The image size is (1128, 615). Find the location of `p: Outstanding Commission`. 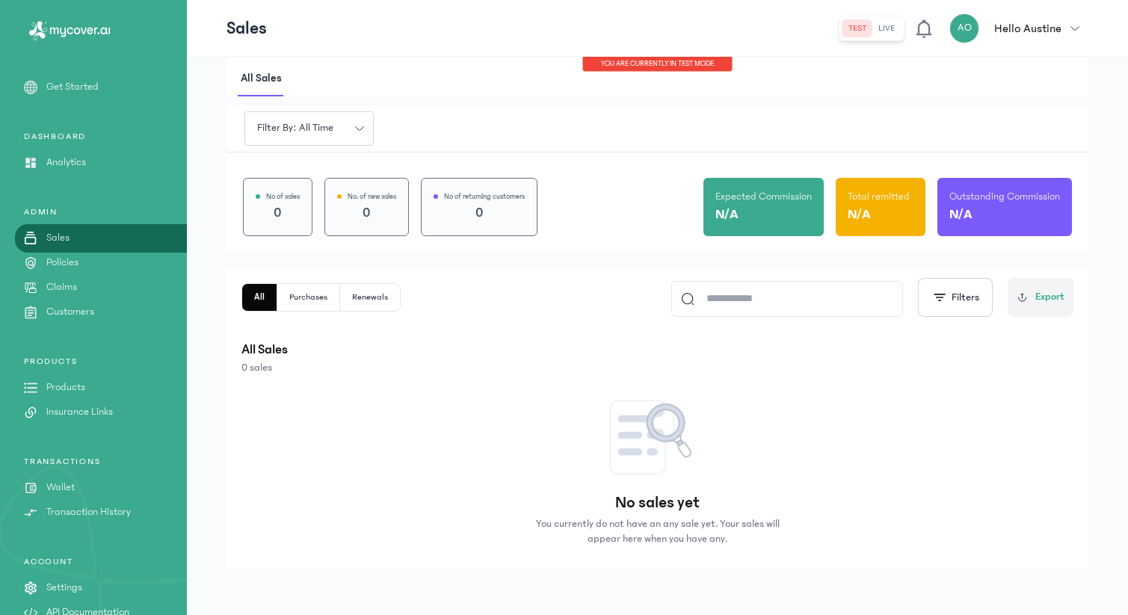

p: Outstanding Commission is located at coordinates (1005, 197).